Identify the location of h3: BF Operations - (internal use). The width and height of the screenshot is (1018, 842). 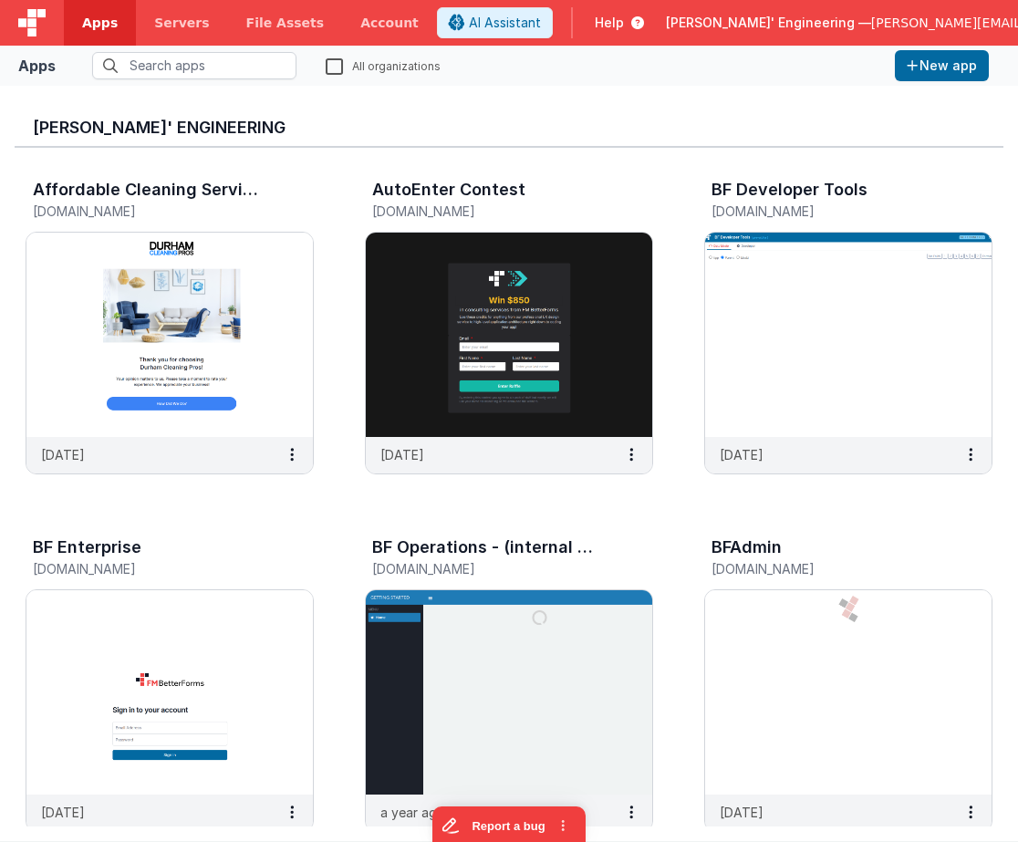
(487, 547).